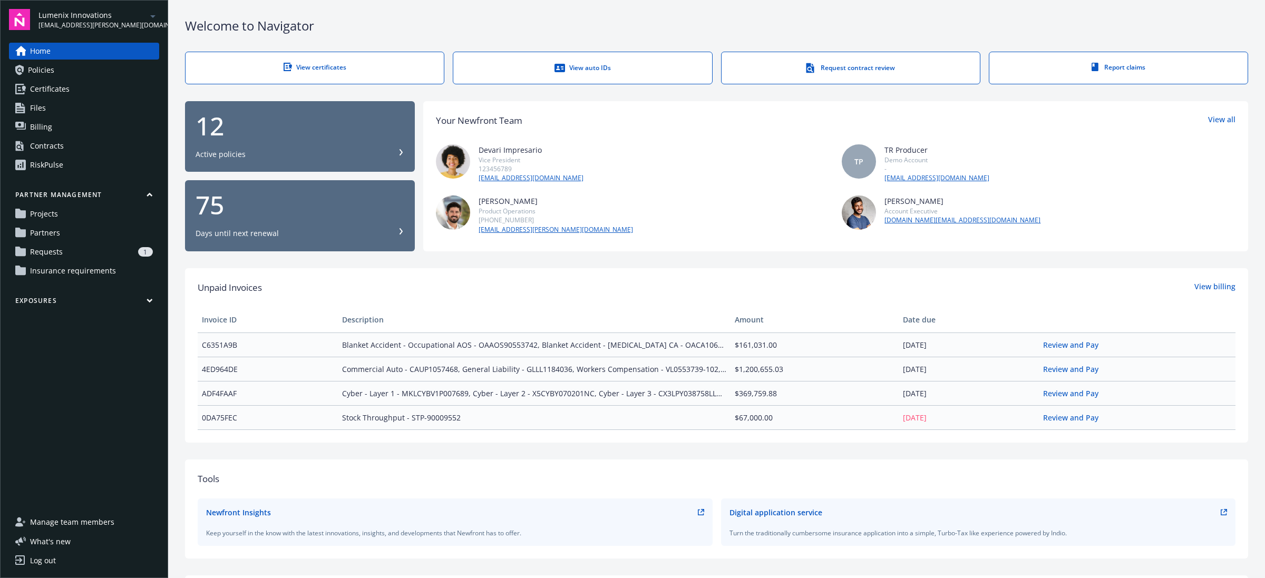 This screenshot has width=1265, height=578. What do you see at coordinates (479, 121) in the screenshot?
I see `div: Your Newfront Team` at bounding box center [479, 121].